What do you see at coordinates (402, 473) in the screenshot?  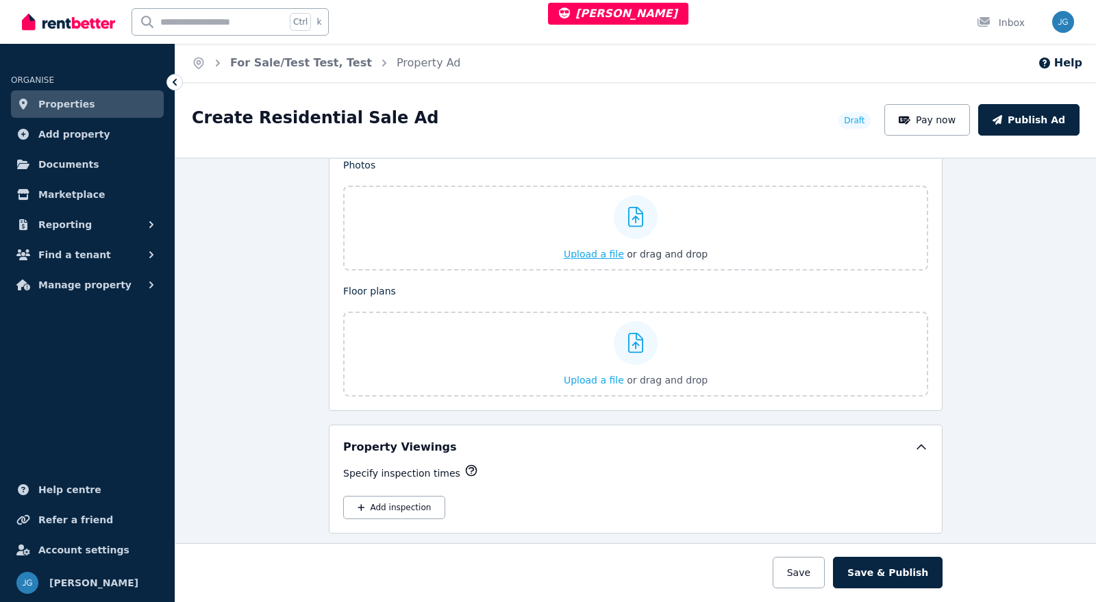 I see `p: Specify inspection times` at bounding box center [402, 473].